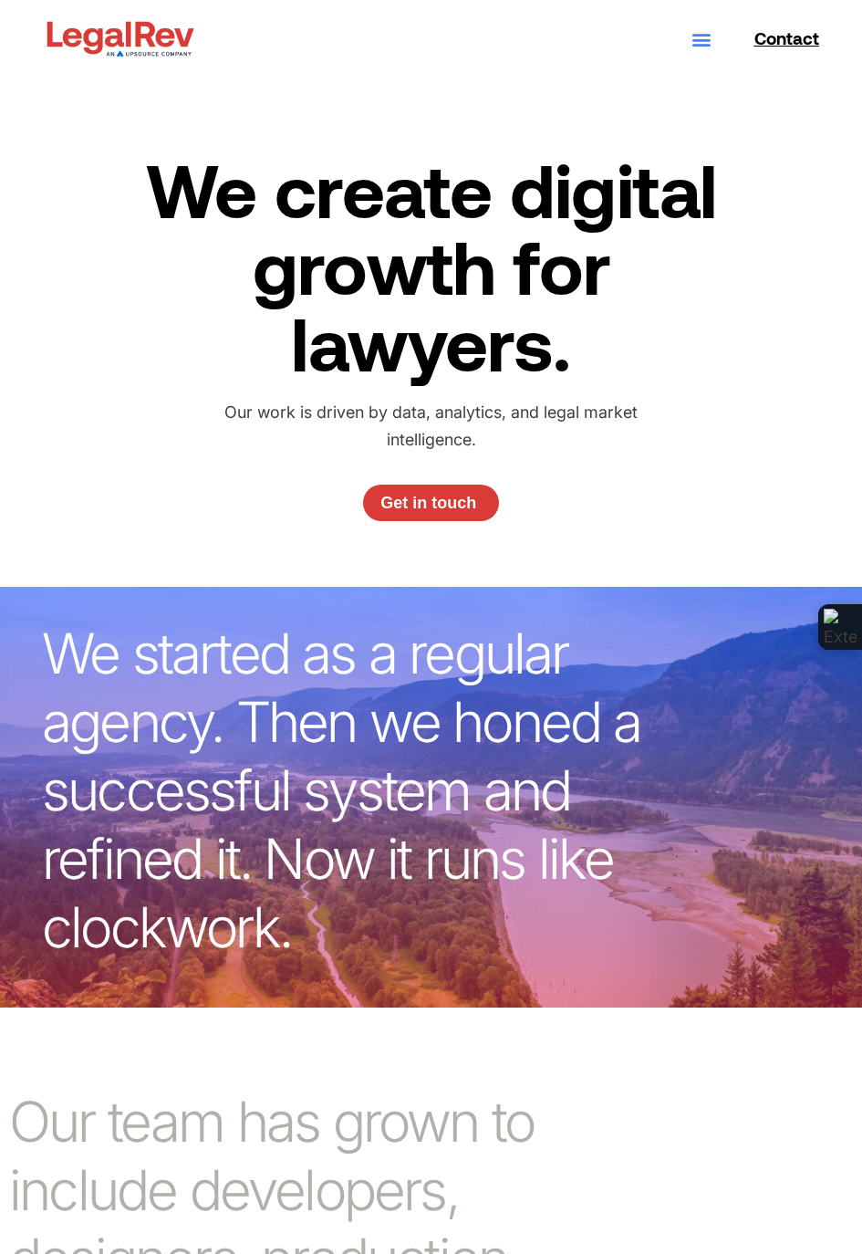 The image size is (862, 1254). What do you see at coordinates (432, 266) in the screenshot?
I see `h2: We create digital growth for lawyers.` at bounding box center [432, 266].